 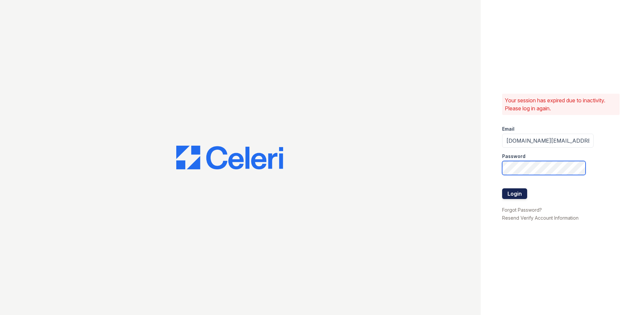 I want to click on a: Forgot Password?, so click(x=522, y=210).